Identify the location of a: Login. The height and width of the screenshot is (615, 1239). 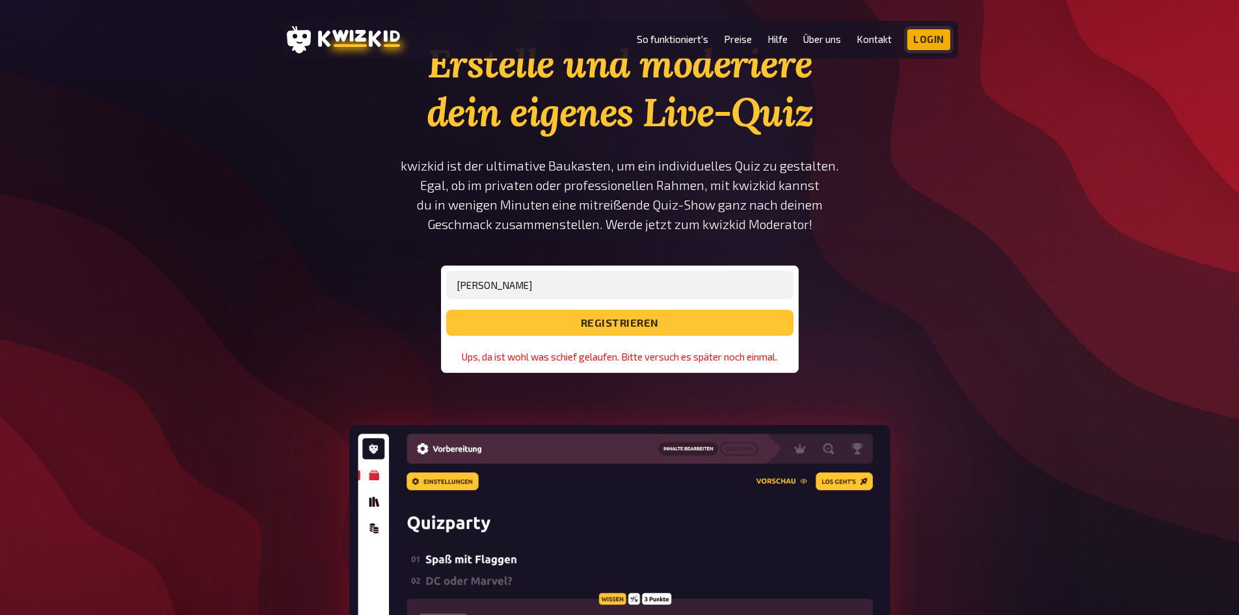
(929, 40).